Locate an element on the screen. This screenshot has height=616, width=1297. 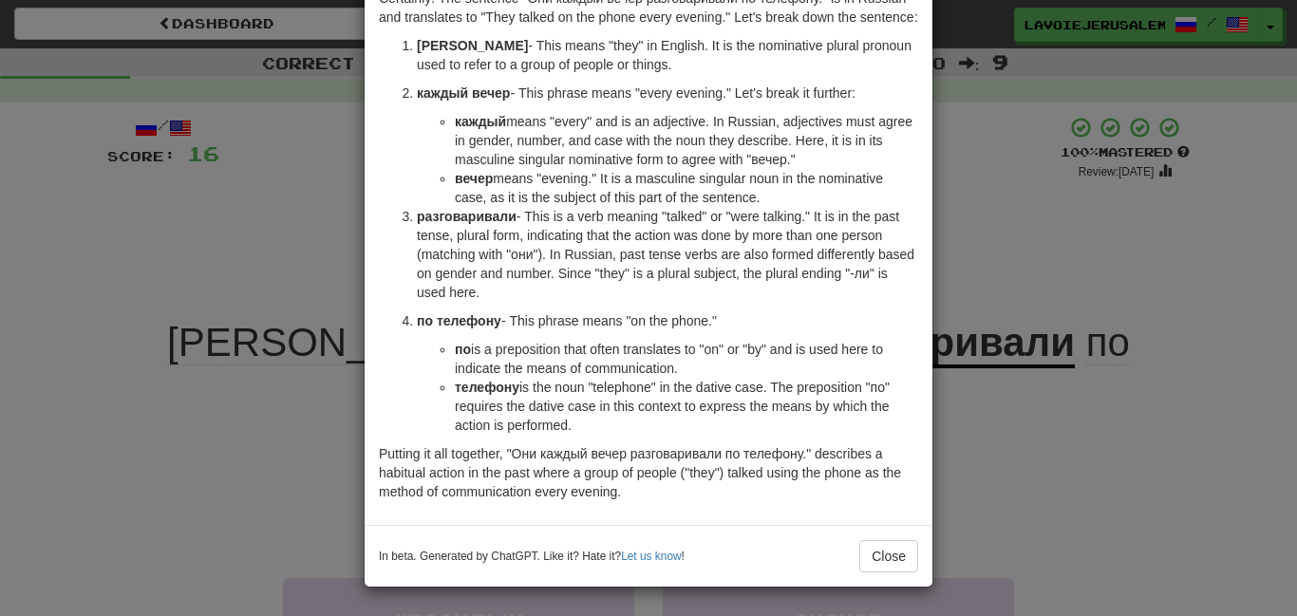
strong: по телефону is located at coordinates (459, 321).